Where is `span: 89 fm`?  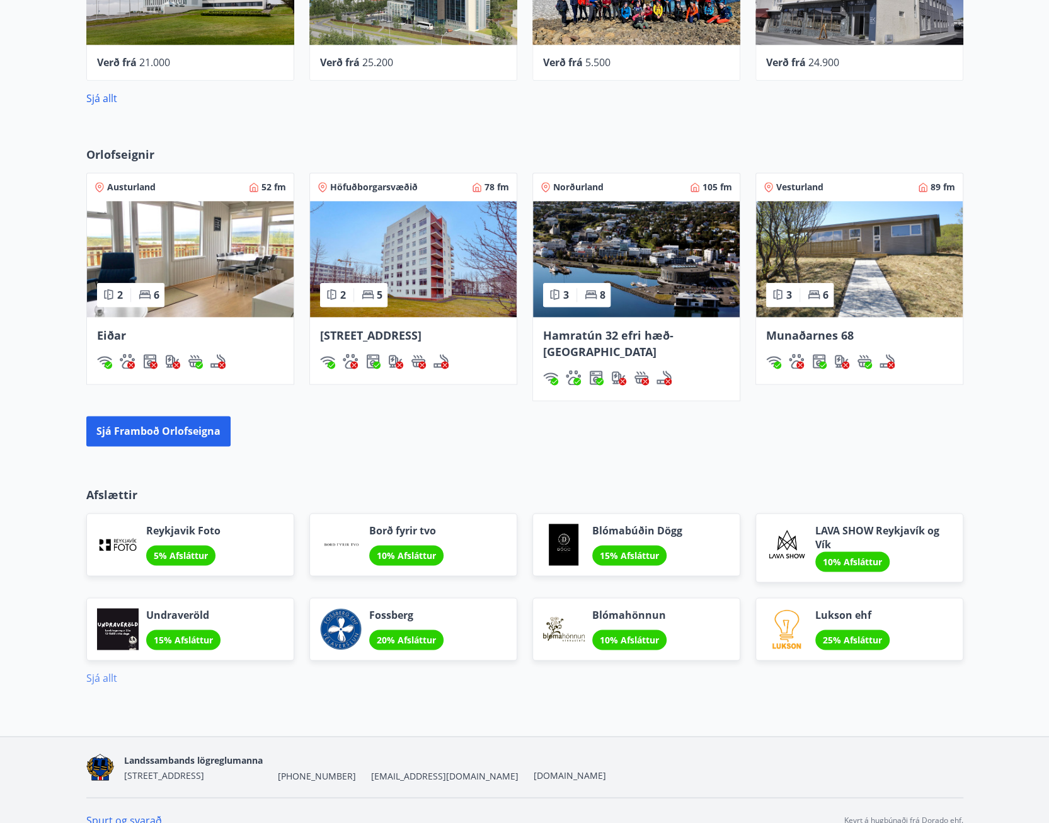 span: 89 fm is located at coordinates (942, 187).